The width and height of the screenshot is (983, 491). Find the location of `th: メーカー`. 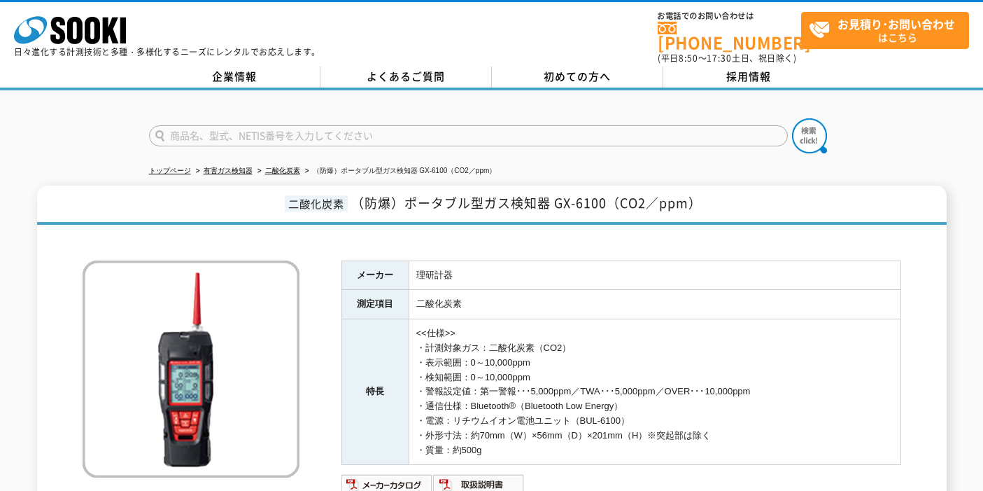

th: メーカー is located at coordinates (375, 275).